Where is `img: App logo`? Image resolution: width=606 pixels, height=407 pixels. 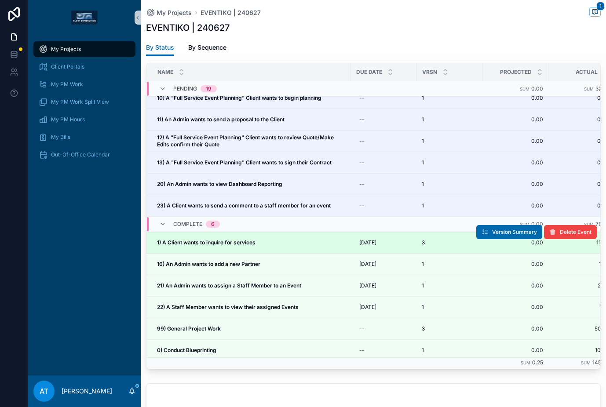
img: App logo is located at coordinates (84, 18).